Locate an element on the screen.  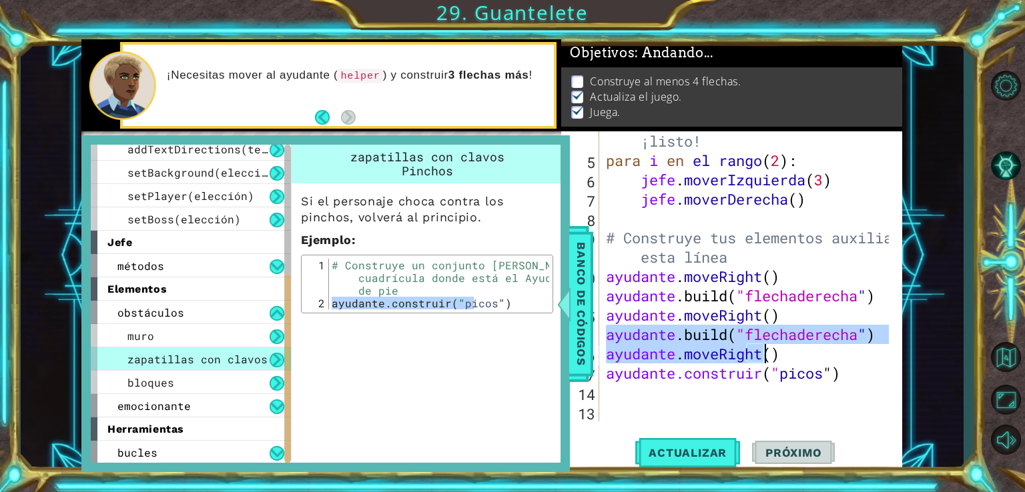
font: 3 flechas más is located at coordinates (488, 75).